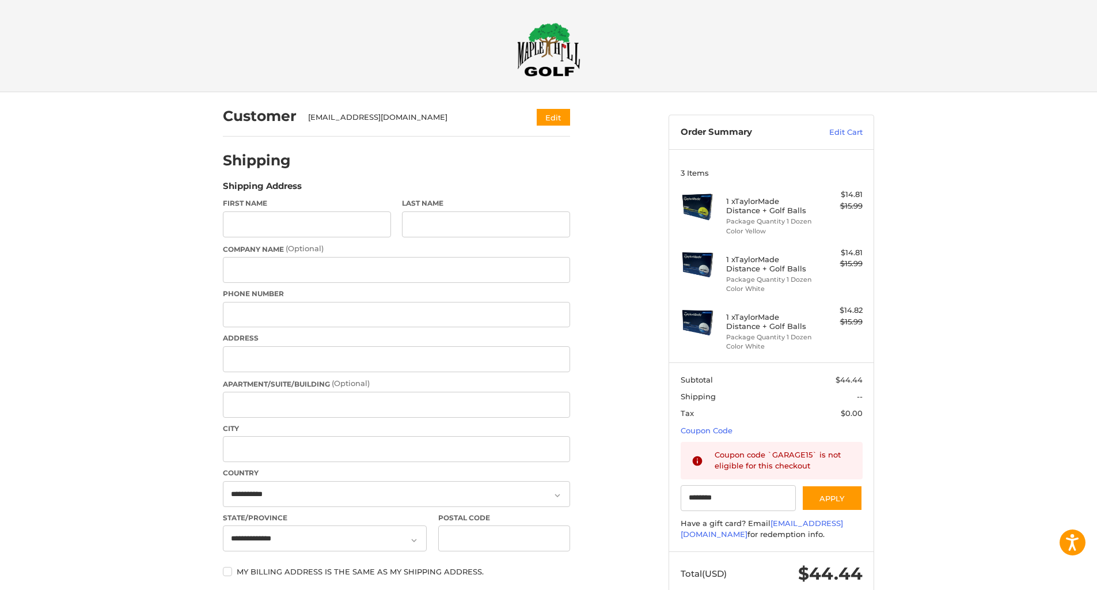 The height and width of the screenshot is (590, 1097). What do you see at coordinates (396, 383) in the screenshot?
I see `label: Apartment/Suite/Building` at bounding box center [396, 383].